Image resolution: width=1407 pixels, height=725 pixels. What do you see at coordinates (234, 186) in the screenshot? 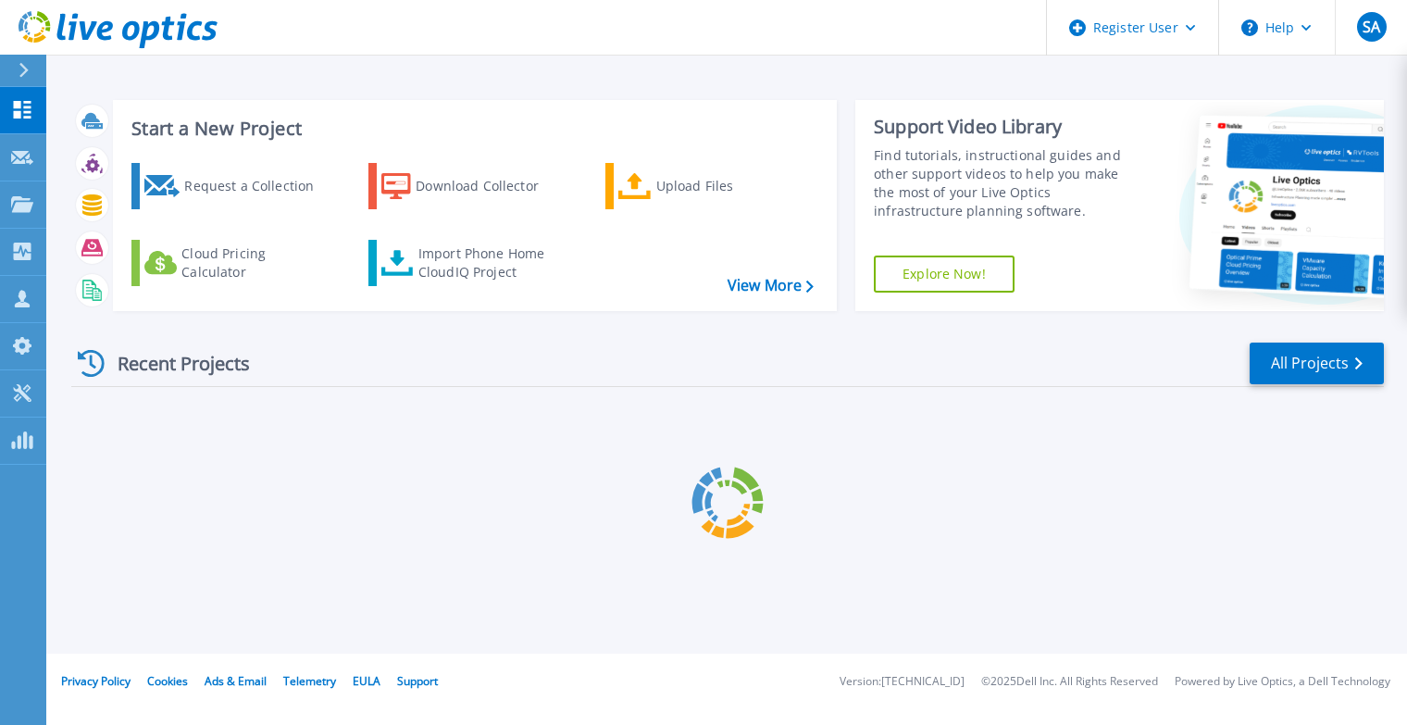
I see `a: Request a Collection` at bounding box center [234, 186].